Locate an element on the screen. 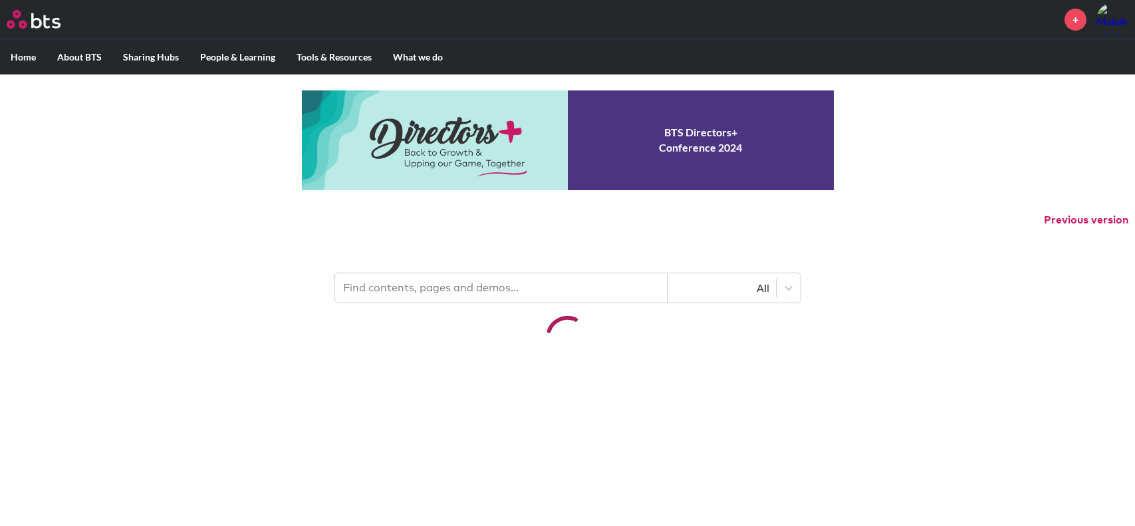 This screenshot has height=526, width=1135. input: Find contents, pages and demos... is located at coordinates (501, 288).